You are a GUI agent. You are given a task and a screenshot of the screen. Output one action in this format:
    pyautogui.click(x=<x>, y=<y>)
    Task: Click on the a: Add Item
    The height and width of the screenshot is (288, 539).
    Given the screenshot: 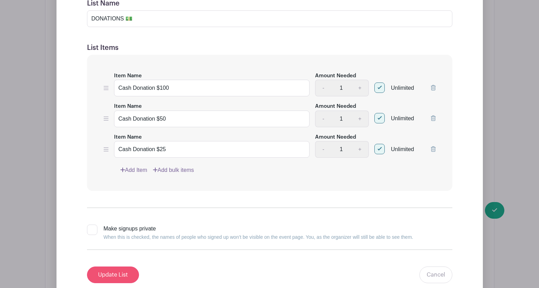 What is the action you would take?
    pyautogui.click(x=134, y=170)
    